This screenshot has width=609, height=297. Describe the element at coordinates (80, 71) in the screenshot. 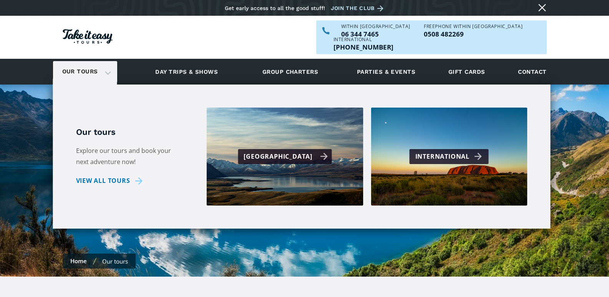

I see `a: Our tours` at that location.